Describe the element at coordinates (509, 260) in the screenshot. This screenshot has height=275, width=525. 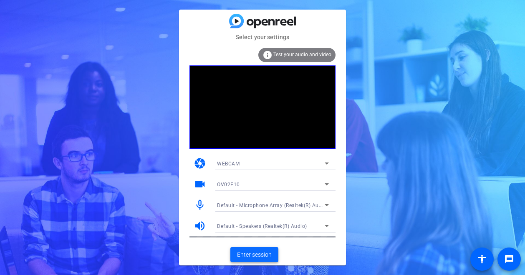
I see `mat-icon: message` at that location.